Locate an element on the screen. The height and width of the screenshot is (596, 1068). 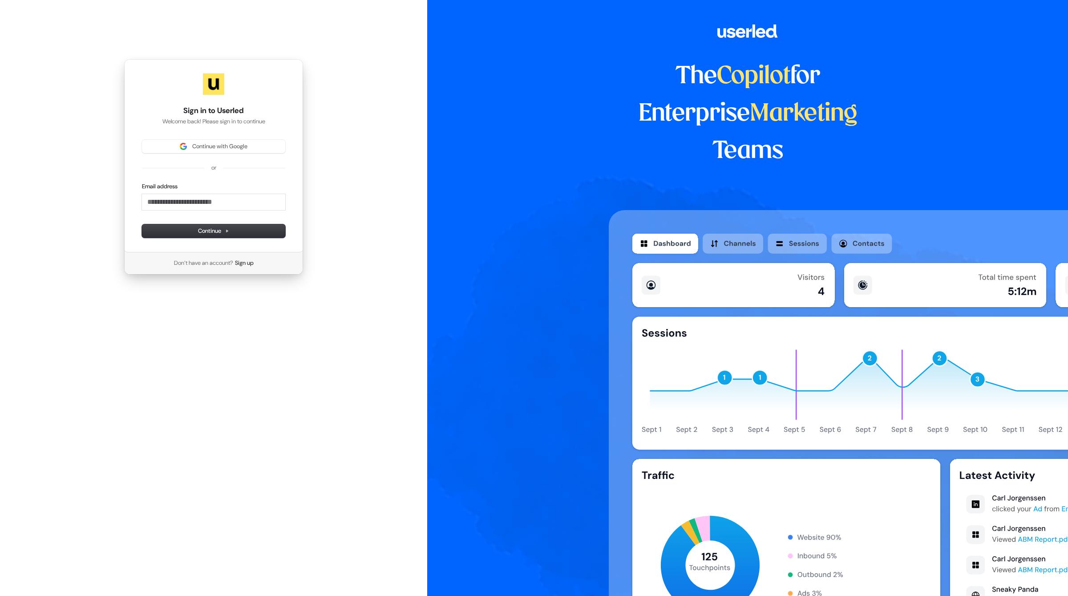
span: Copilot is located at coordinates (753, 77).